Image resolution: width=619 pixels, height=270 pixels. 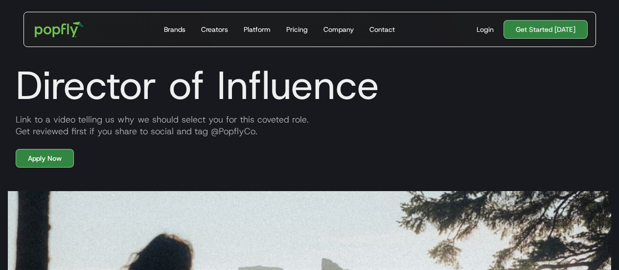 I want to click on a: Contact, so click(x=382, y=29).